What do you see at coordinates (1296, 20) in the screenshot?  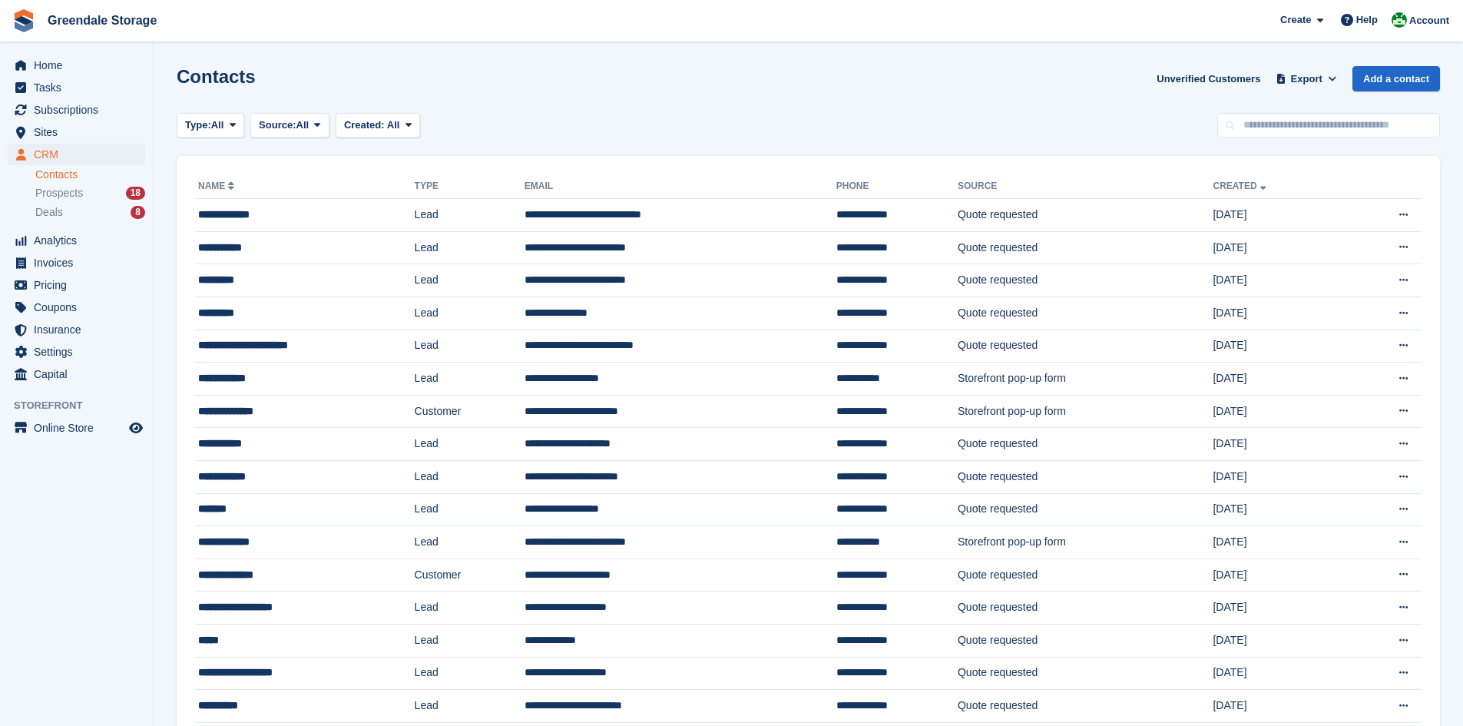 I see `span: Create` at bounding box center [1296, 20].